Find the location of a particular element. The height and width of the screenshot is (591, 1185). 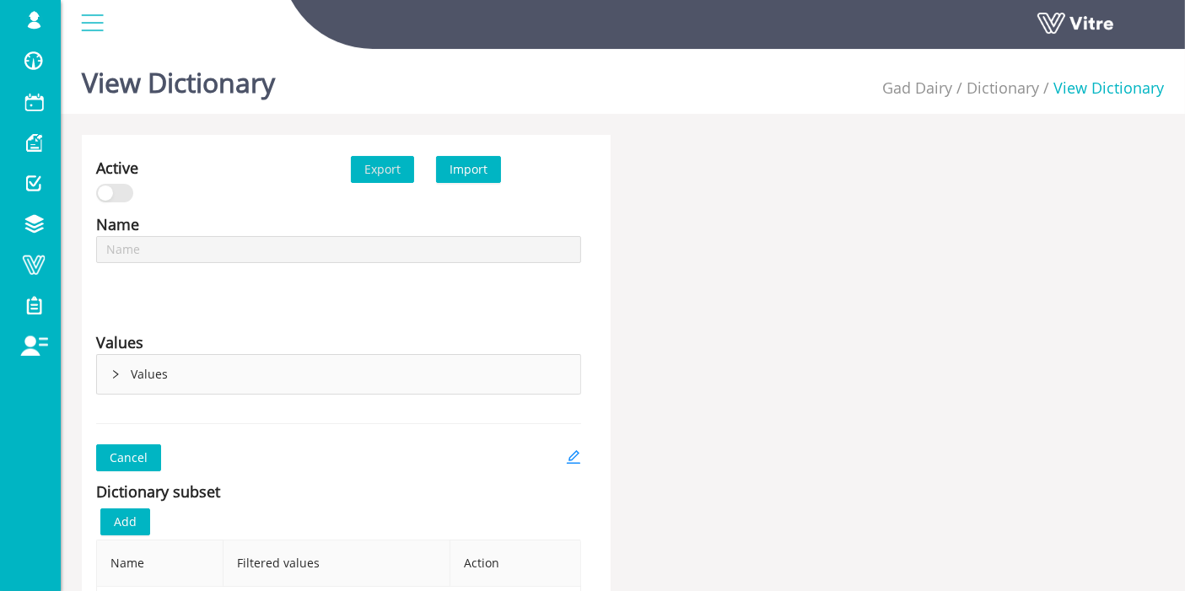

div: Dictionary subset is located at coordinates (158, 492).